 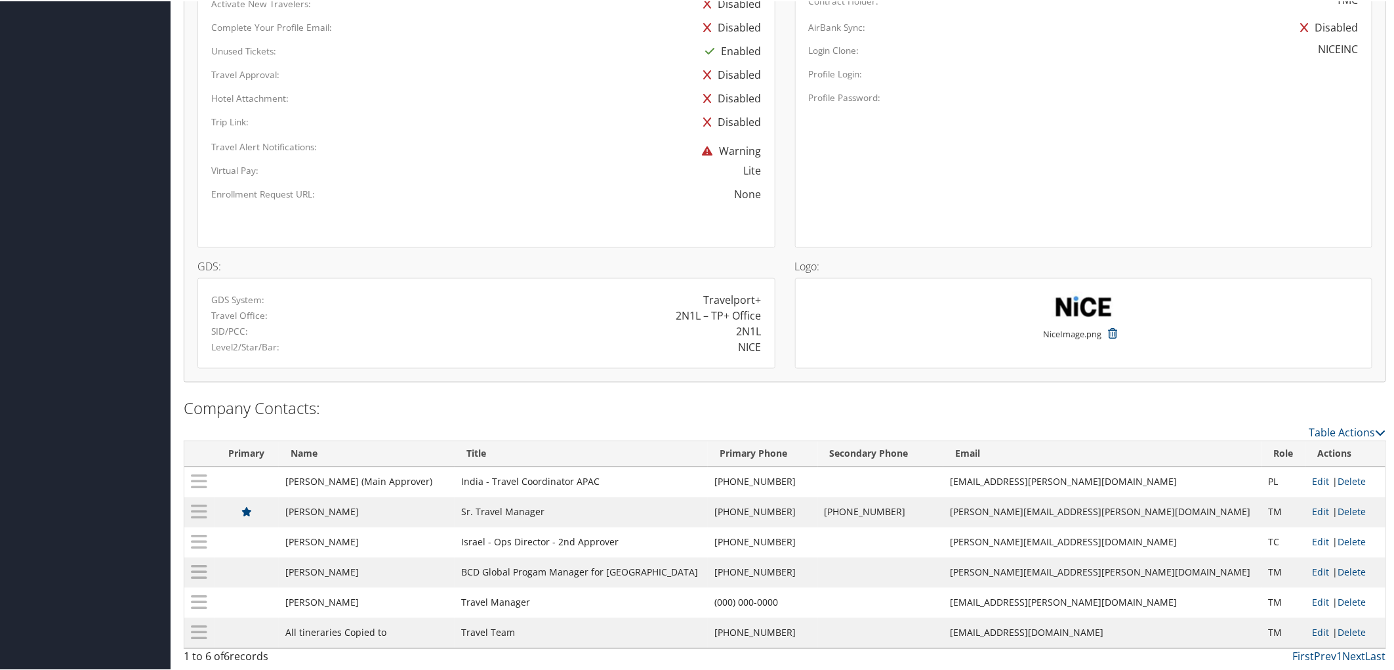 What do you see at coordinates (250, 97) in the screenshot?
I see `label: Hotel Attachment:` at bounding box center [250, 97].